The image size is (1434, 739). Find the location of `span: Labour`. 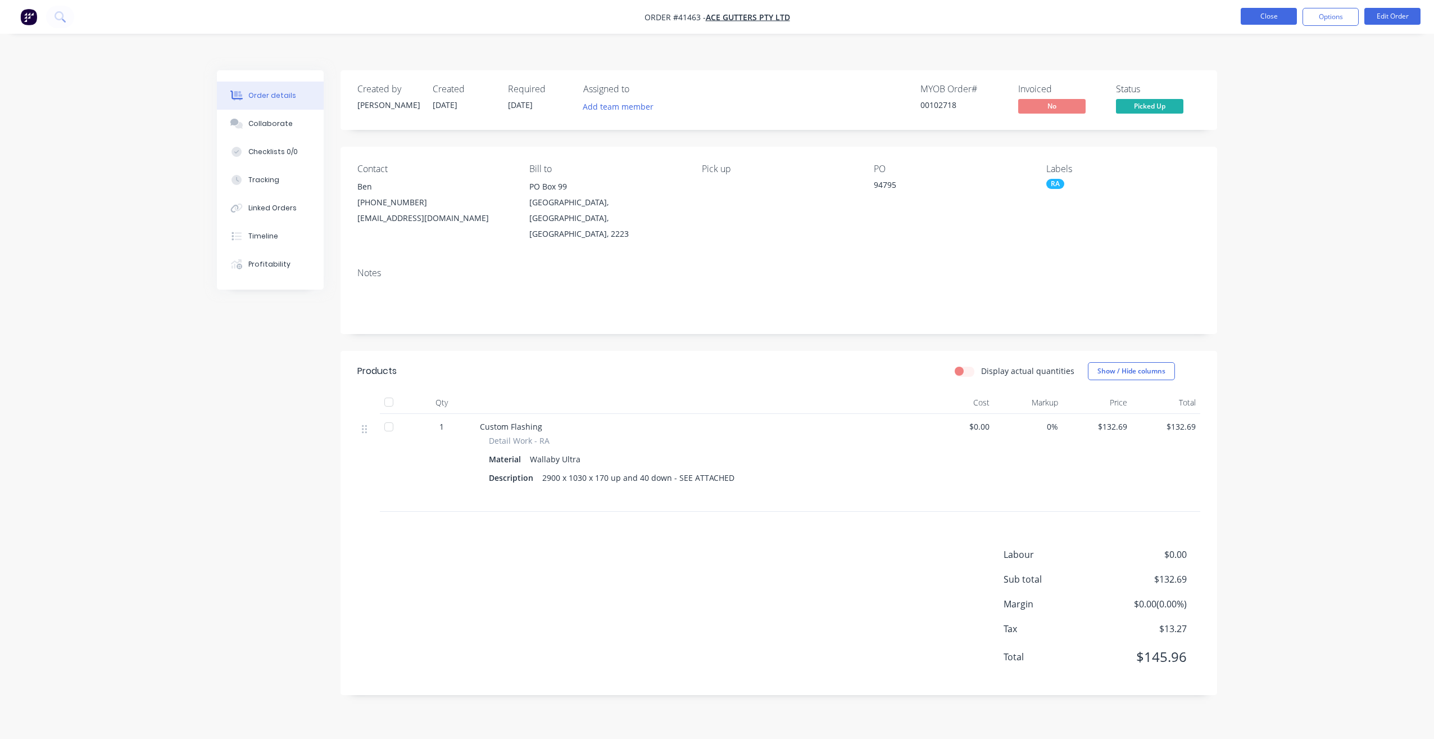

span: Labour is located at coordinates (1054, 554).